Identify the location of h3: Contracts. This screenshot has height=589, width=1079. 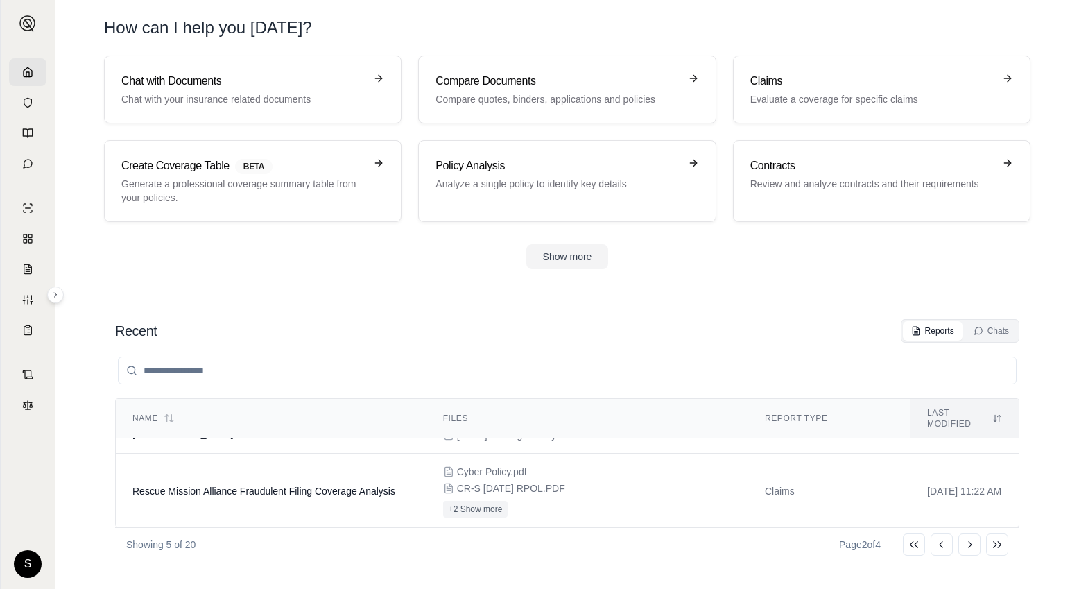
(872, 166).